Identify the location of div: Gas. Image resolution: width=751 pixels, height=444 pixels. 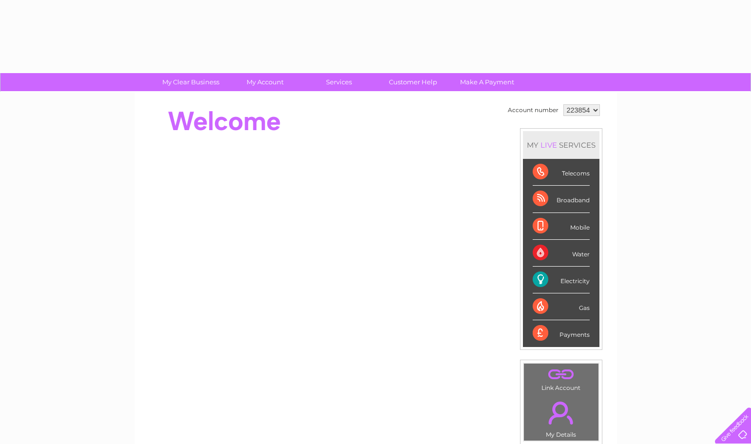
(561, 307).